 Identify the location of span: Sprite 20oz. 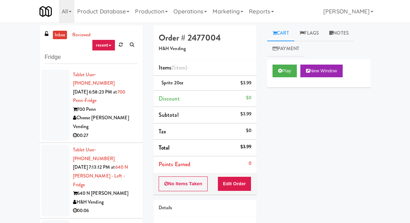
(172, 82).